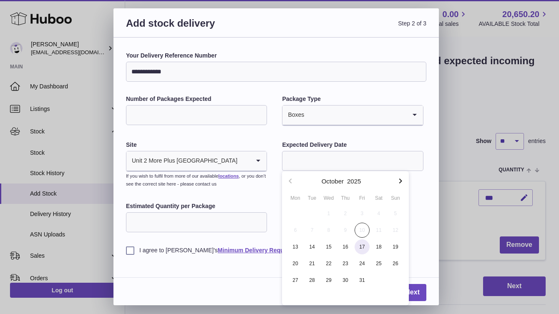 This screenshot has height=314, width=559. I want to click on span: 20, so click(295, 264).